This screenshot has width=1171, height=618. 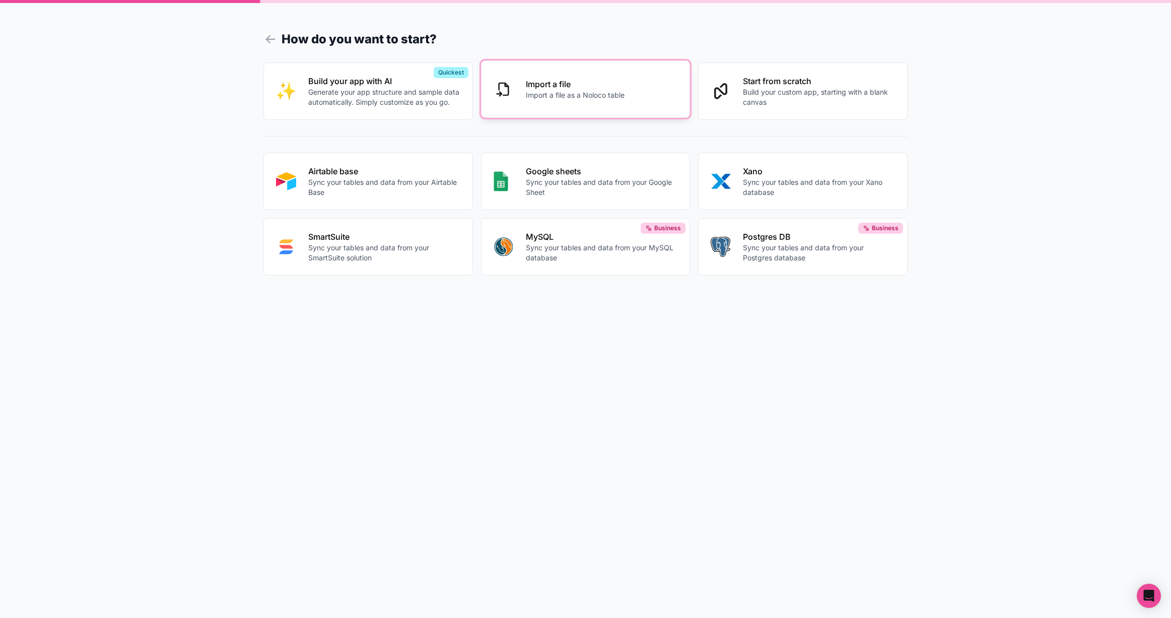 I want to click on p: Sync your tables and data from your MySQL database, so click(x=602, y=253).